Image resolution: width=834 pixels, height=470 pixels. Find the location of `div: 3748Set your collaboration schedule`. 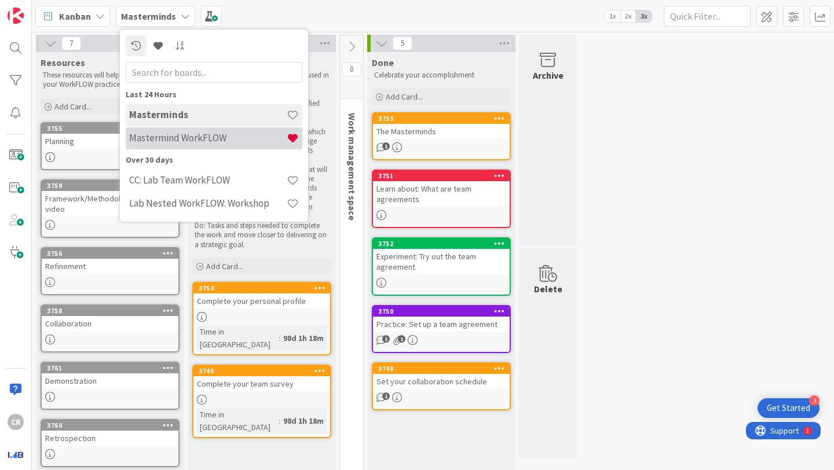

div: 3748Set your collaboration schedule is located at coordinates (441, 377).